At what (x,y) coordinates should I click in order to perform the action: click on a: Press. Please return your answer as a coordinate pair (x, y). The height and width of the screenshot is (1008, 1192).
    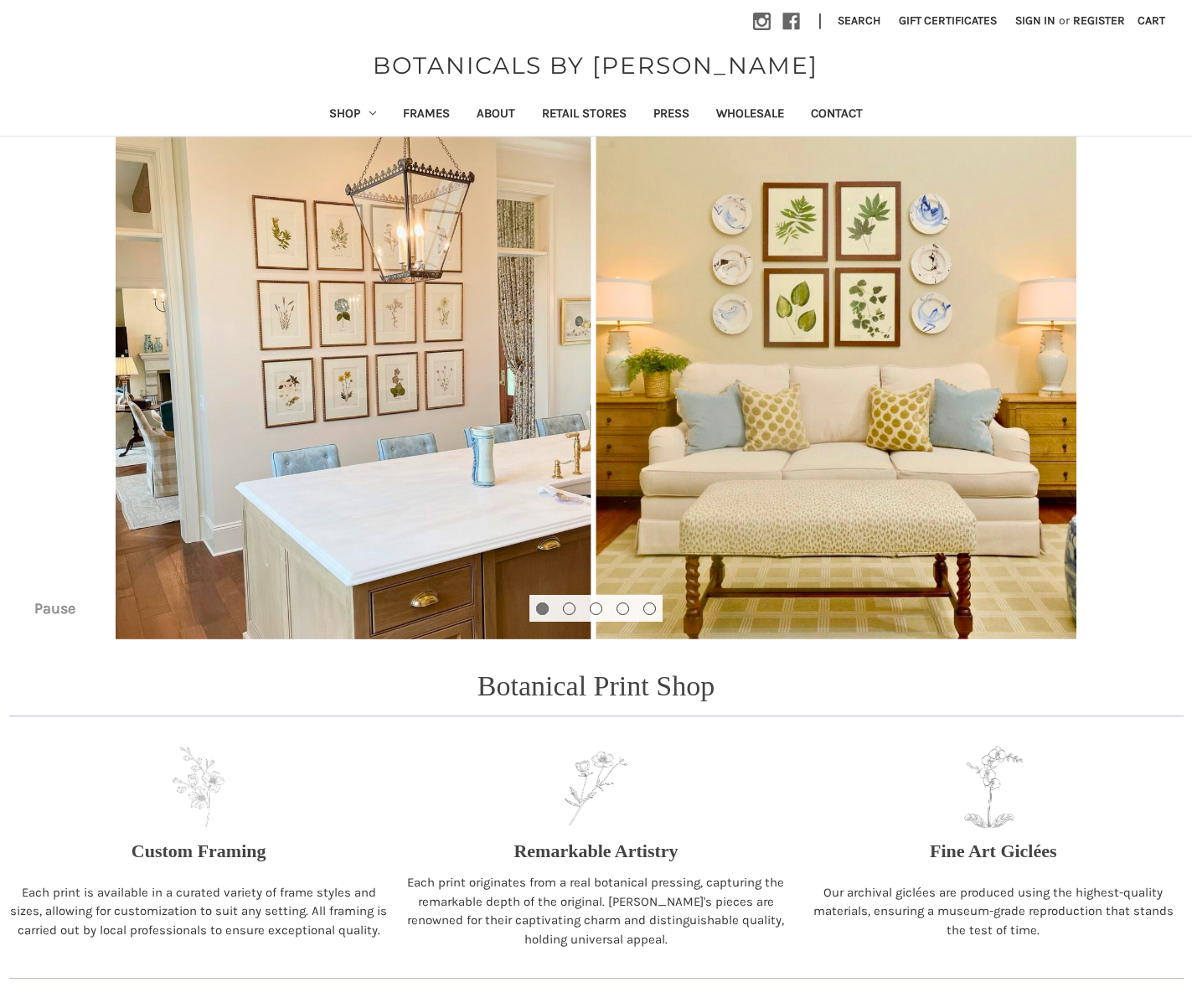
    Looking at the image, I should click on (671, 115).